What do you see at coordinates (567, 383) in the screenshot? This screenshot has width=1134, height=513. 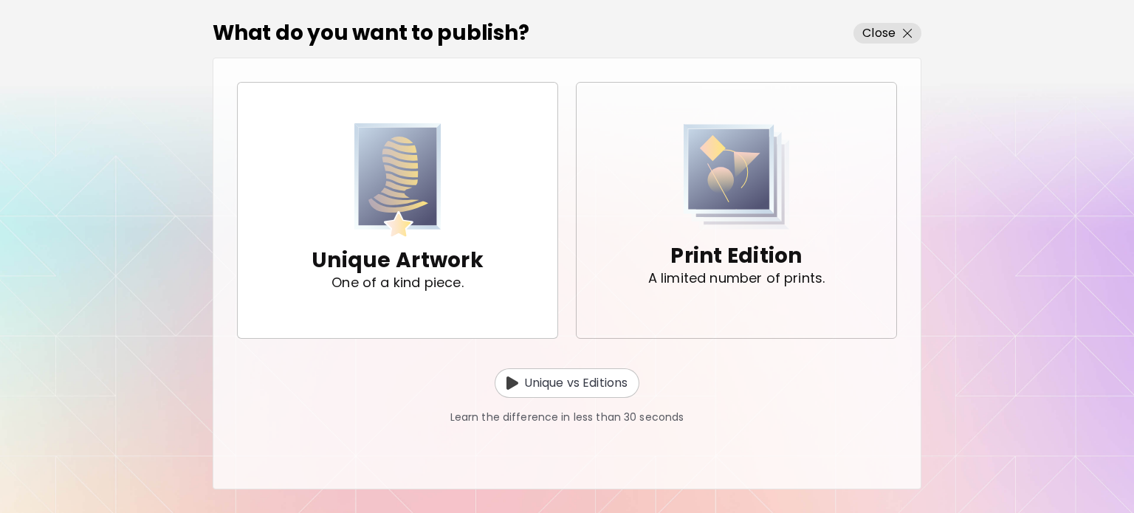 I see `button: Unique vs EditionUnique vs Editions` at bounding box center [567, 383].